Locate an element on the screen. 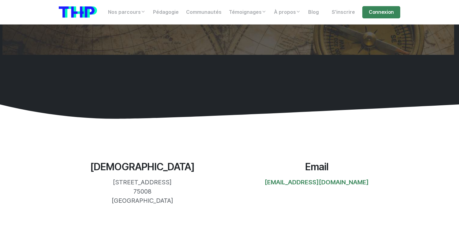  a: S'inscrire is located at coordinates (343, 12).